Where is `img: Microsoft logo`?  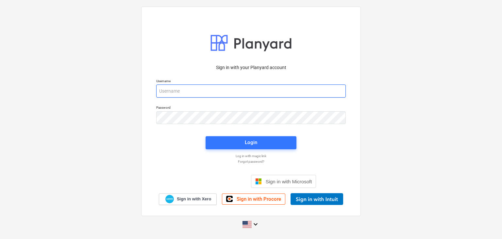 img: Microsoft logo is located at coordinates (259, 181).